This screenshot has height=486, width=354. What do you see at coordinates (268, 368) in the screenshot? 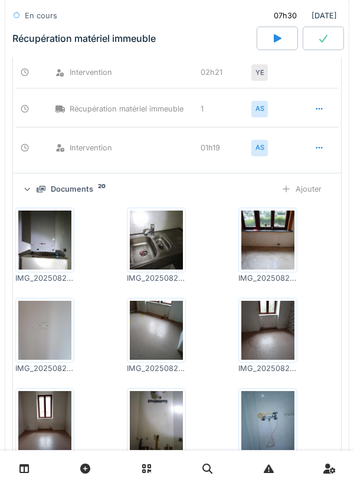
I see `div: IMG_20250827_101131_449.jpg` at bounding box center [268, 368].